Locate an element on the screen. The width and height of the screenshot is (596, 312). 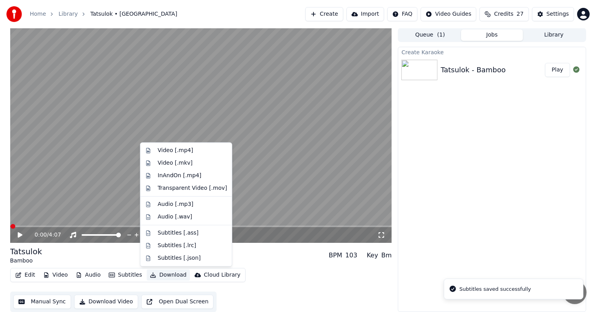
button: Video Guides is located at coordinates (449, 14).